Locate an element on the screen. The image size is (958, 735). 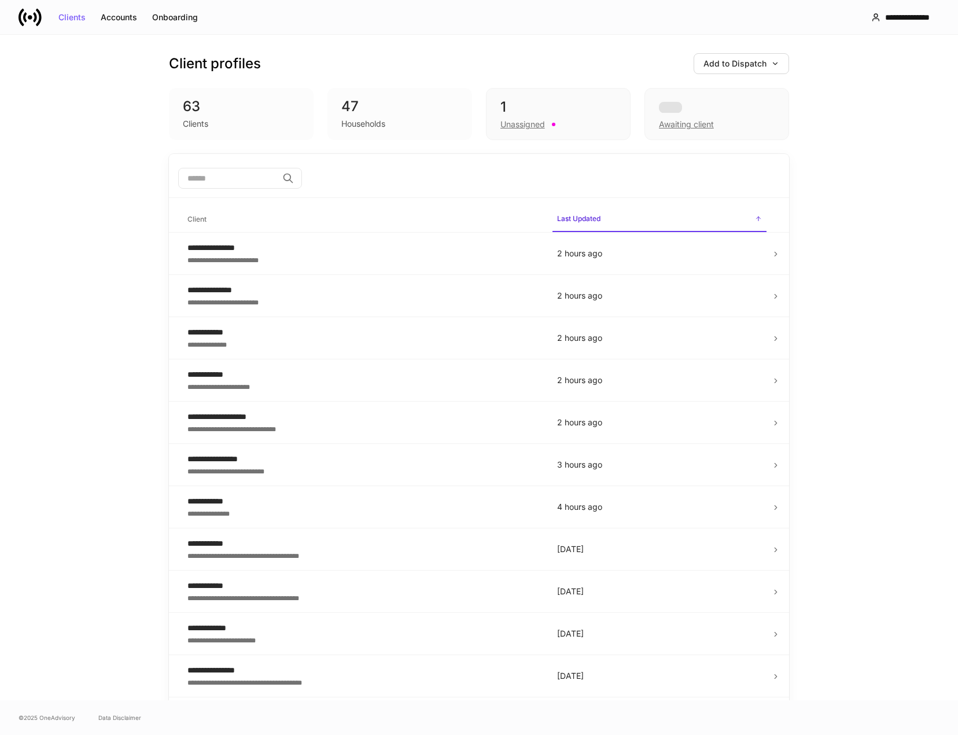
p: 4 hours ago is located at coordinates (659, 507).